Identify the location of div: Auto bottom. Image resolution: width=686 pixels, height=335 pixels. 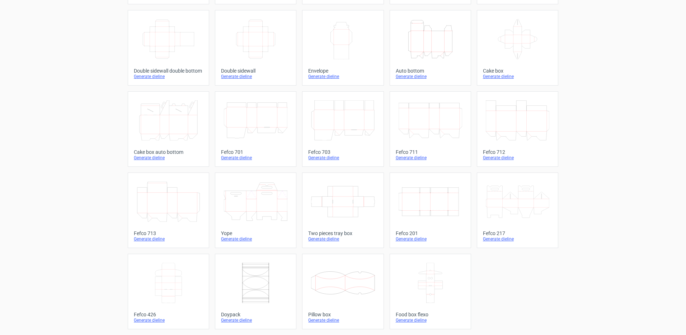
(430, 71).